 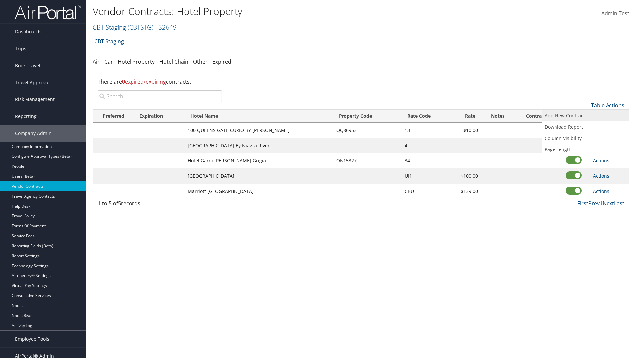 What do you see at coordinates (35, 99) in the screenshot?
I see `span: Risk Management` at bounding box center [35, 99].